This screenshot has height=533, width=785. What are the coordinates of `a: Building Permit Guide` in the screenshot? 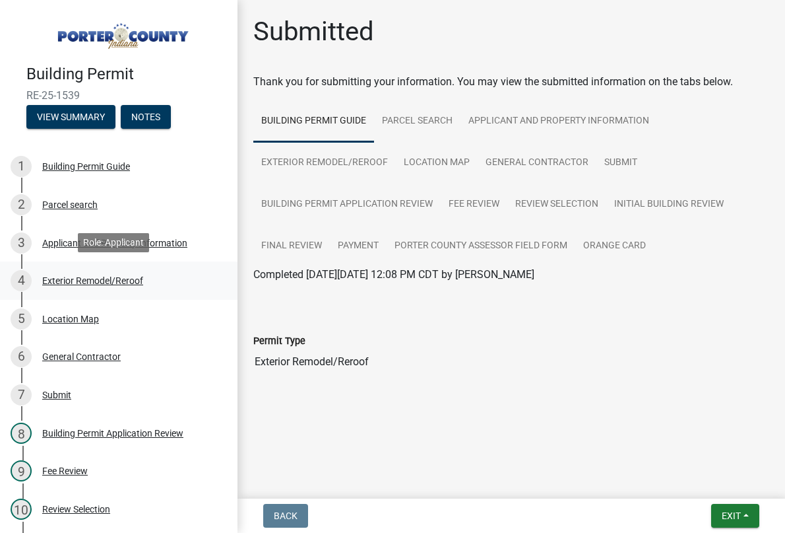 It's located at (313, 121).